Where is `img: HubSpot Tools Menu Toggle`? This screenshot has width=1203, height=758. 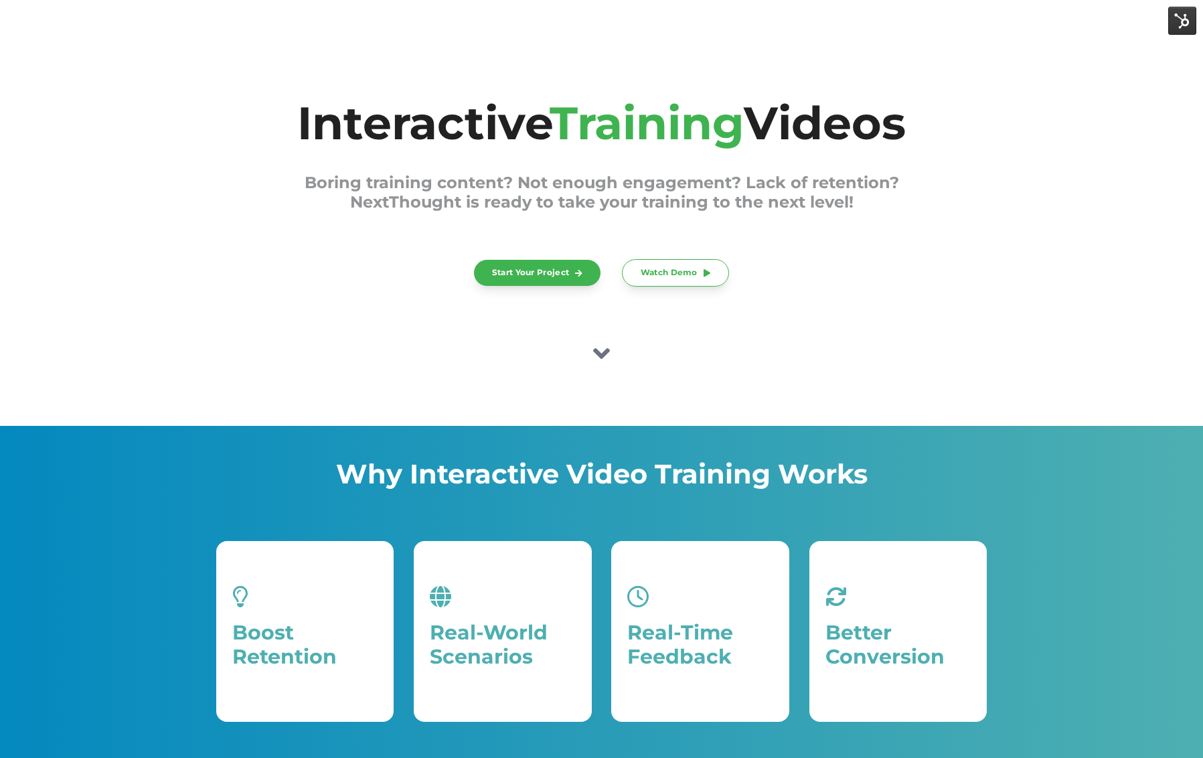 img: HubSpot Tools Menu Toggle is located at coordinates (1182, 21).